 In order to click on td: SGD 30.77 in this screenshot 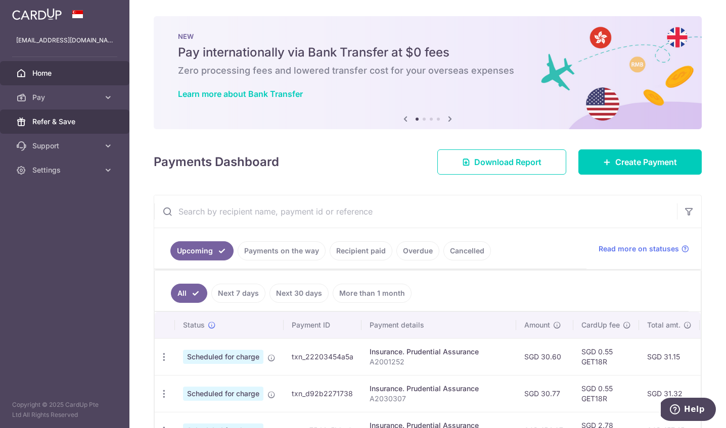, I will do `click(544, 394)`.